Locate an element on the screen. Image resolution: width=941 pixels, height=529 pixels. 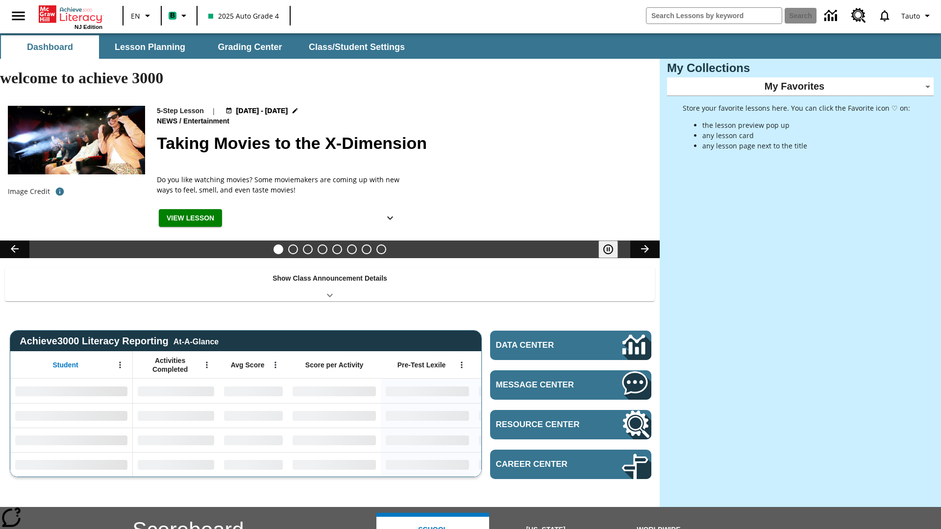
button: Pause is located at coordinates (608, 249).